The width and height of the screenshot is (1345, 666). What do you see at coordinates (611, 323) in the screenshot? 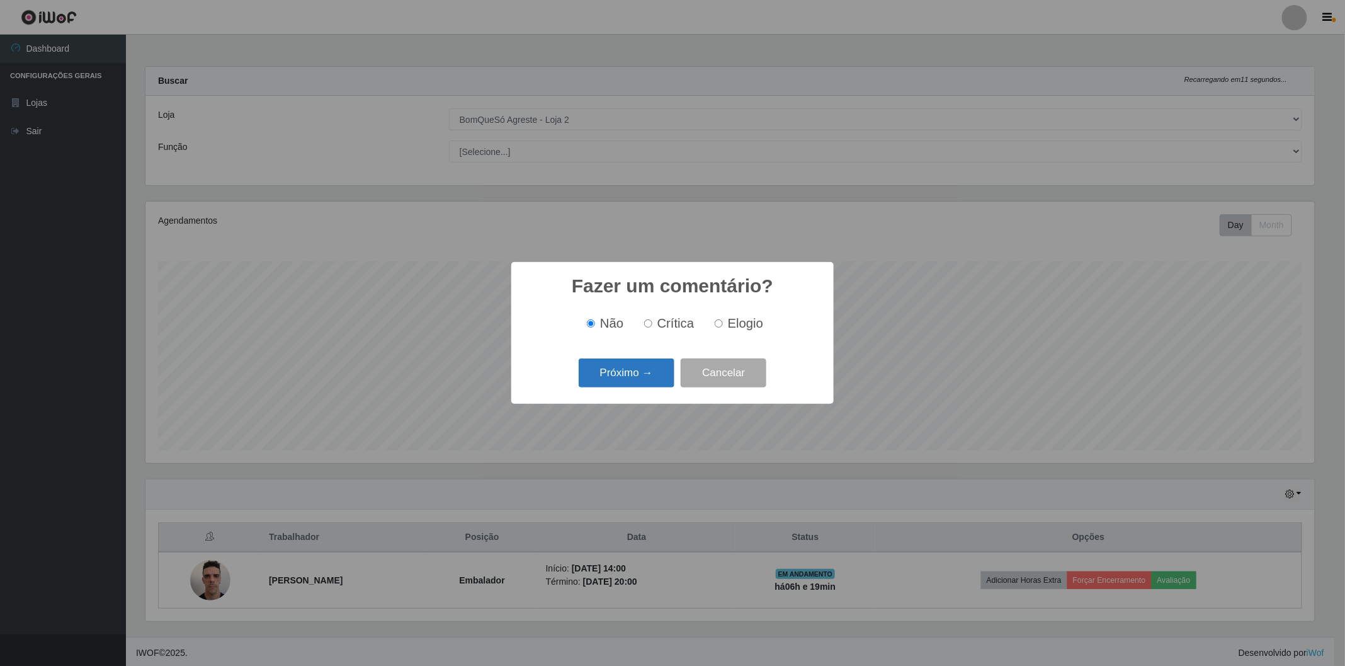
I see `span: Não` at bounding box center [611, 323].